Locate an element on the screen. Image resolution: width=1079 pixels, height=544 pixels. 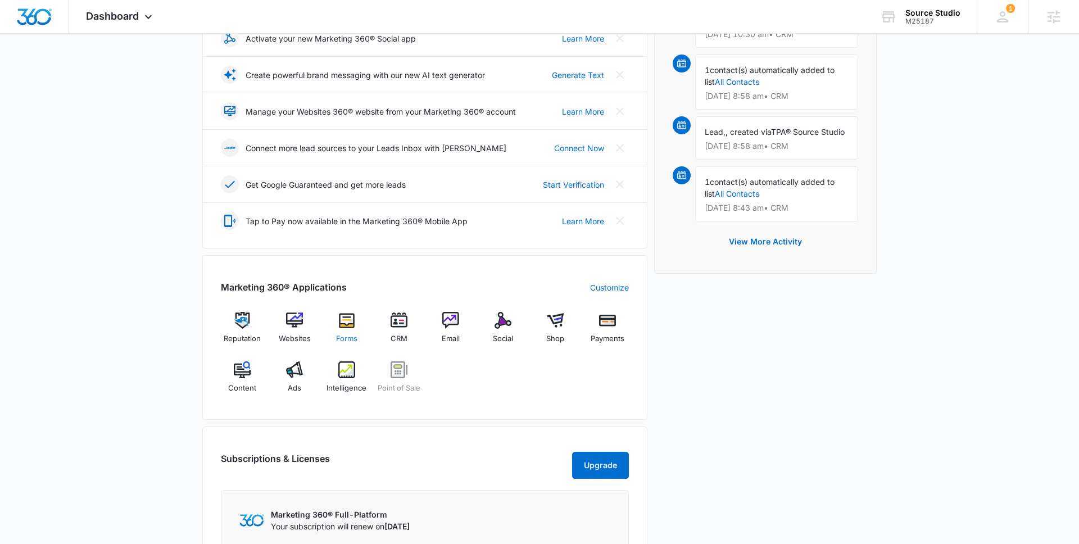
div: account id is located at coordinates (933, 21).